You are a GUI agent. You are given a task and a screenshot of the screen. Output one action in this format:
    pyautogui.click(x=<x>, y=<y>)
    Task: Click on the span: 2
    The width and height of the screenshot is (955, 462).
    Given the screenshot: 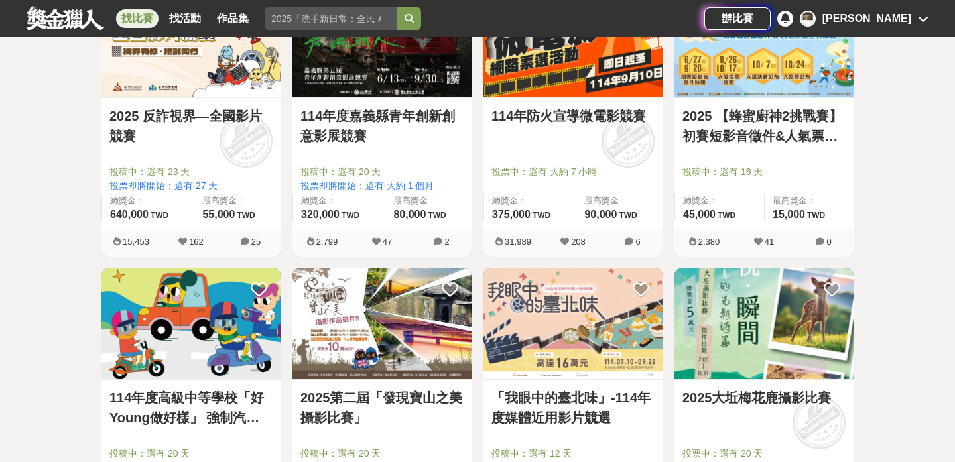 What is the action you would take?
    pyautogui.click(x=446, y=241)
    